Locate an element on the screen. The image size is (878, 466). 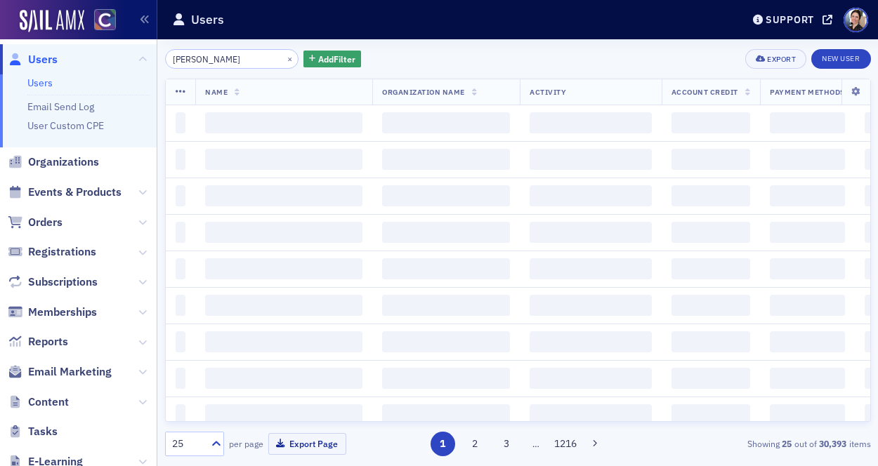
button: 3 is located at coordinates (506, 444).